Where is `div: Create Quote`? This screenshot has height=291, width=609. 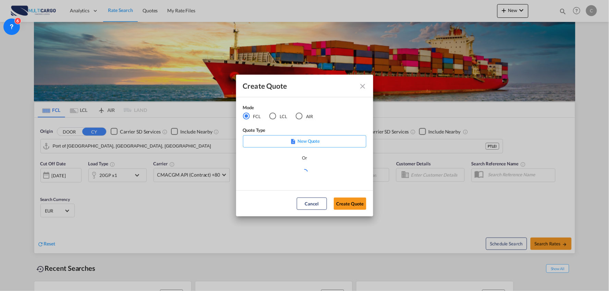 div: Create Quote is located at coordinates (298, 86).